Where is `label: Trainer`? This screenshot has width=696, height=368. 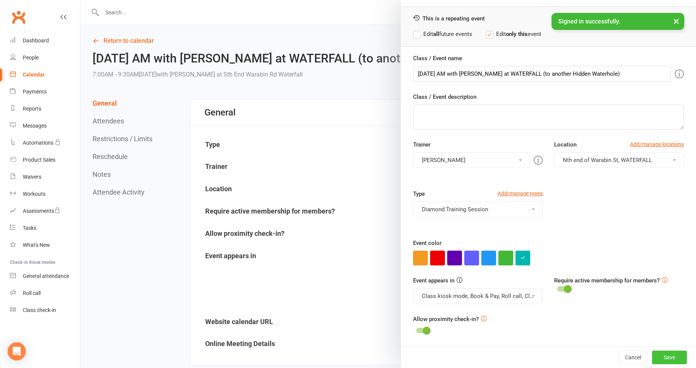 label: Trainer is located at coordinates (422, 145).